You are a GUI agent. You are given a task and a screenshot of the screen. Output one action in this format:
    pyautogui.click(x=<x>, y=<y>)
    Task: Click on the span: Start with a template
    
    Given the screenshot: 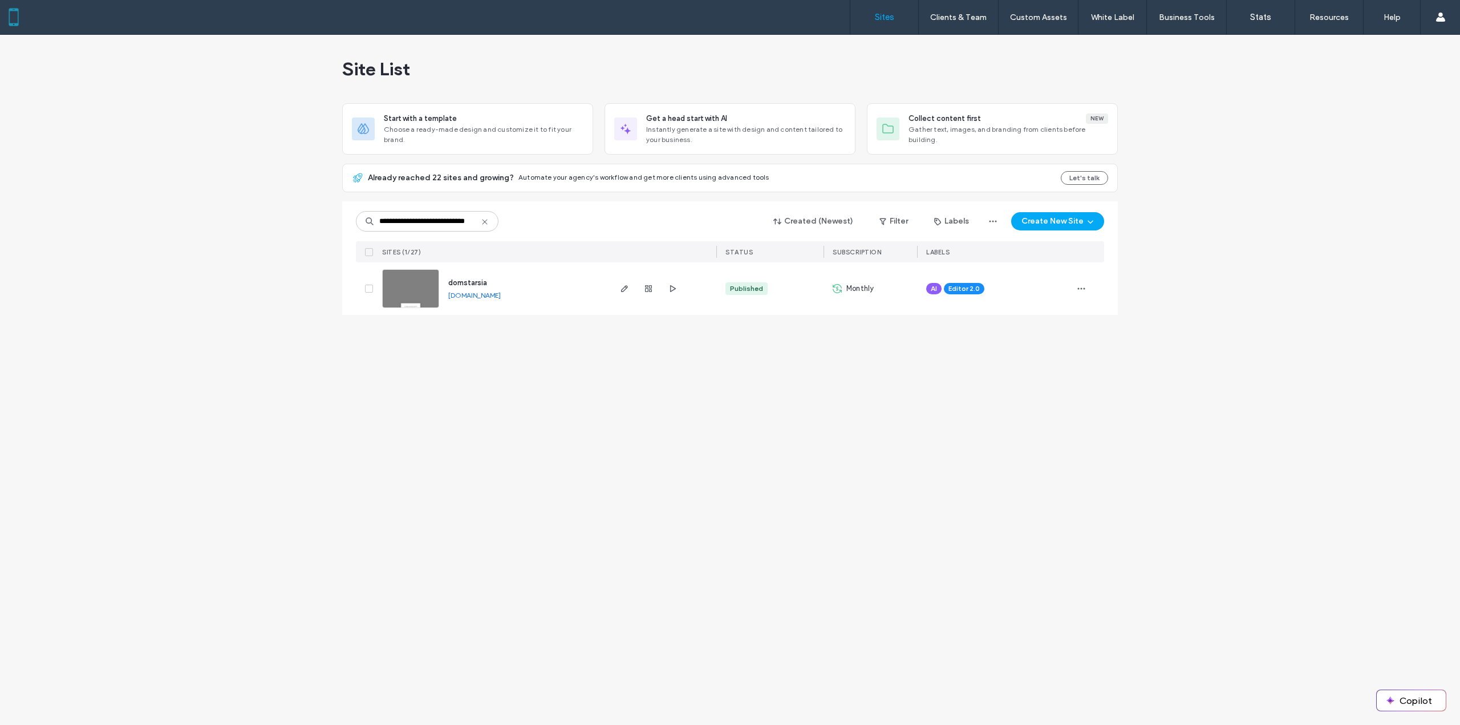 What is the action you would take?
    pyautogui.click(x=420, y=119)
    